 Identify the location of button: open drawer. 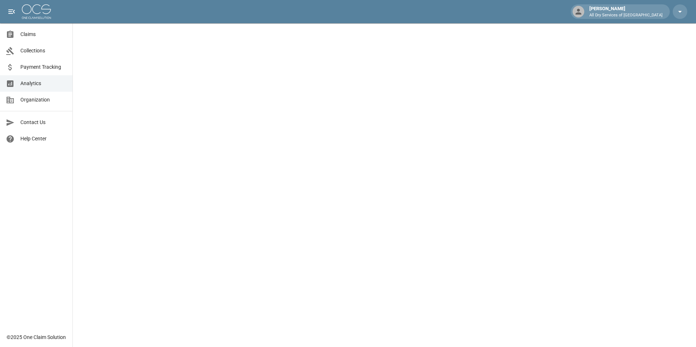
(12, 12).